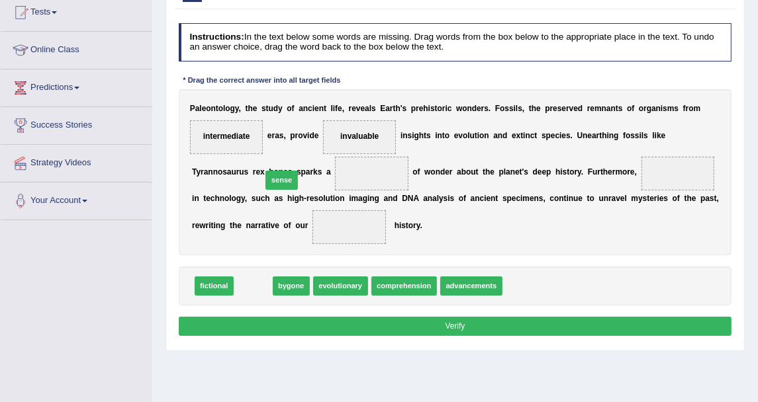 This screenshot has height=402, width=758. What do you see at coordinates (216, 36) in the screenshot?
I see `b: Instructions:` at bounding box center [216, 36].